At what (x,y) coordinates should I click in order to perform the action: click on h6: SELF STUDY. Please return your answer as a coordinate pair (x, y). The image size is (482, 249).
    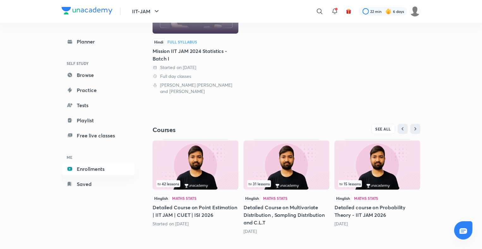
    Looking at the image, I should click on (98, 63).